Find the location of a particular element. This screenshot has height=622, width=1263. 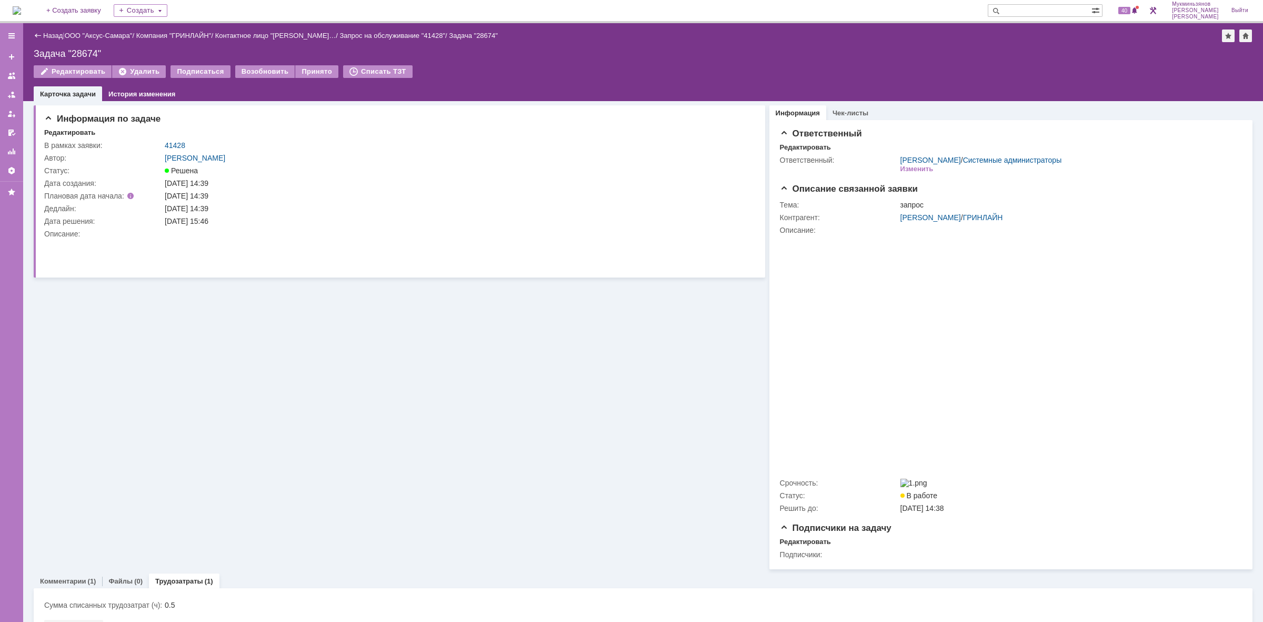

a: ГРИНЛАЙН is located at coordinates (983, 217).